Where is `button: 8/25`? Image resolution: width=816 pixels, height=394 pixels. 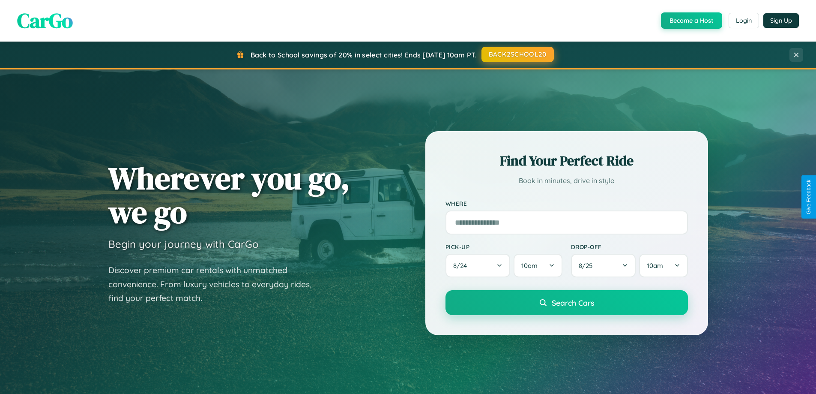
button: 8/25 is located at coordinates (603, 265).